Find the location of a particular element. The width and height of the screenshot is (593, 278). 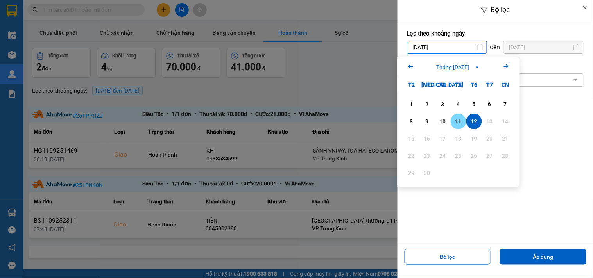

div: Not available. Thứ Ba, tháng 09 23 2025. is located at coordinates (427, 156).